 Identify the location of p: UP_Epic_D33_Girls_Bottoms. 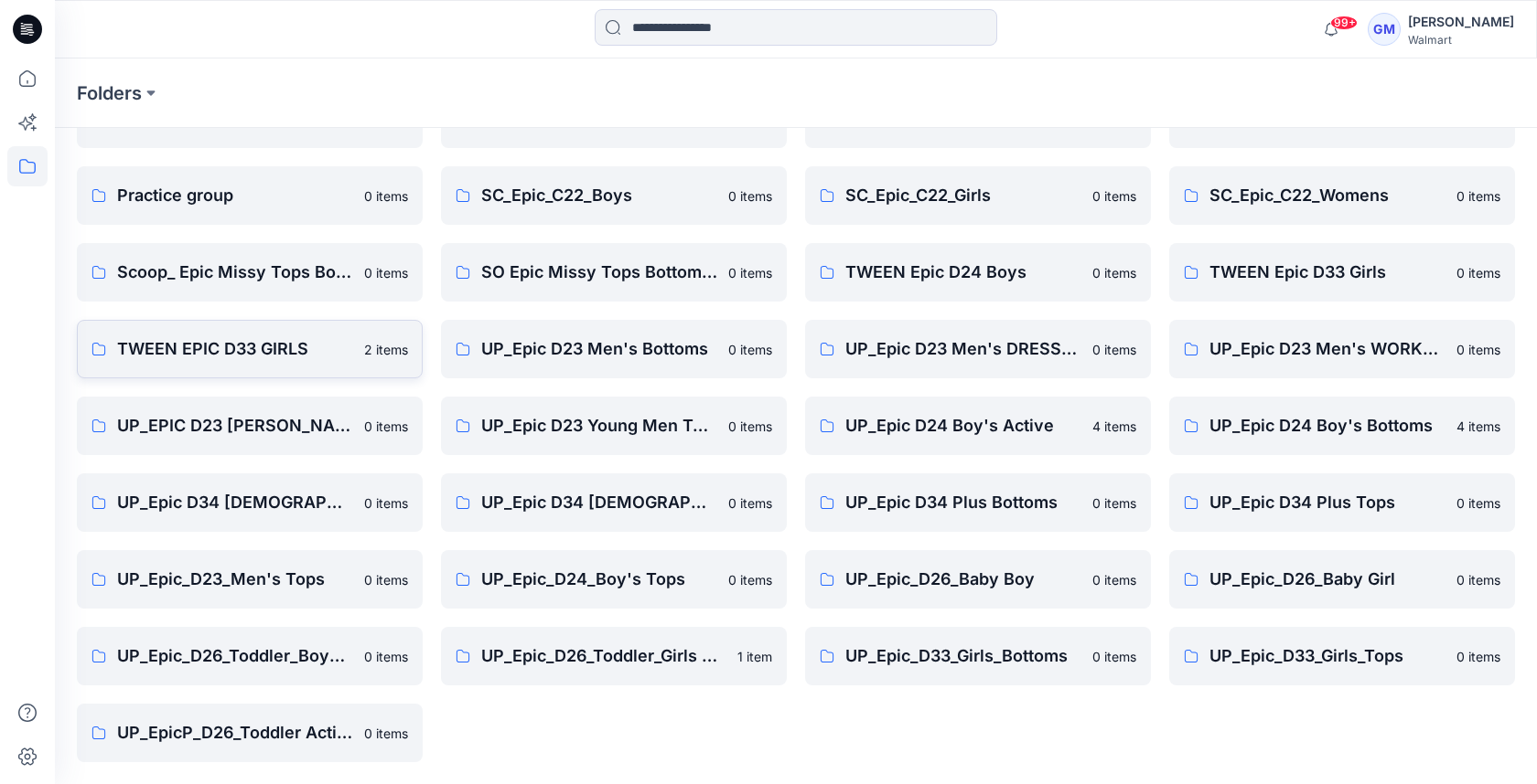
(963, 656).